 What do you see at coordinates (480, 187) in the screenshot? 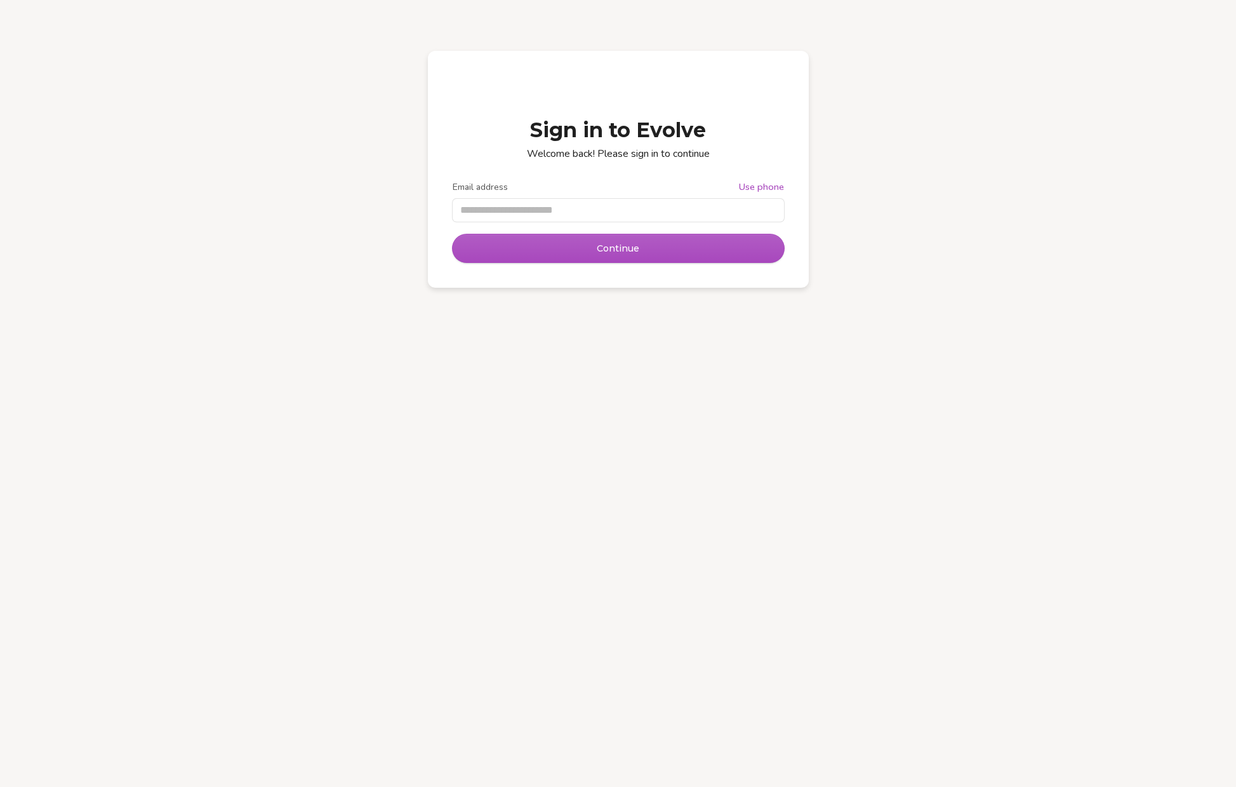
I see `label: Email address` at bounding box center [480, 187].